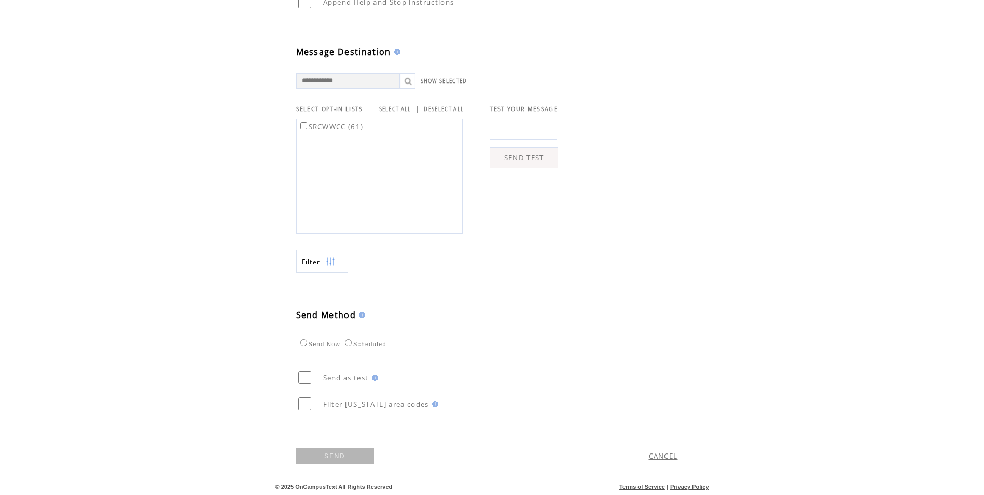 The height and width of the screenshot is (495, 984). Describe the element at coordinates (524, 158) in the screenshot. I see `a: SEND TEST` at that location.